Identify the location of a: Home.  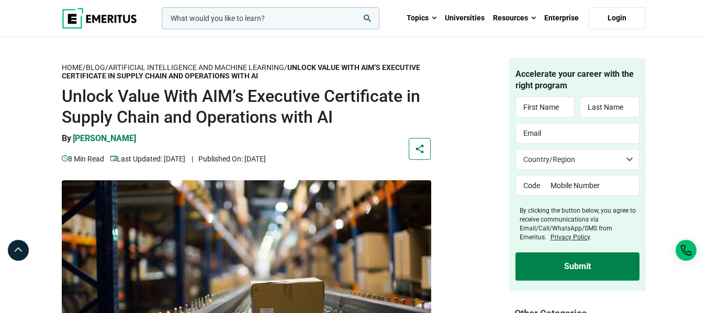
(72, 68).